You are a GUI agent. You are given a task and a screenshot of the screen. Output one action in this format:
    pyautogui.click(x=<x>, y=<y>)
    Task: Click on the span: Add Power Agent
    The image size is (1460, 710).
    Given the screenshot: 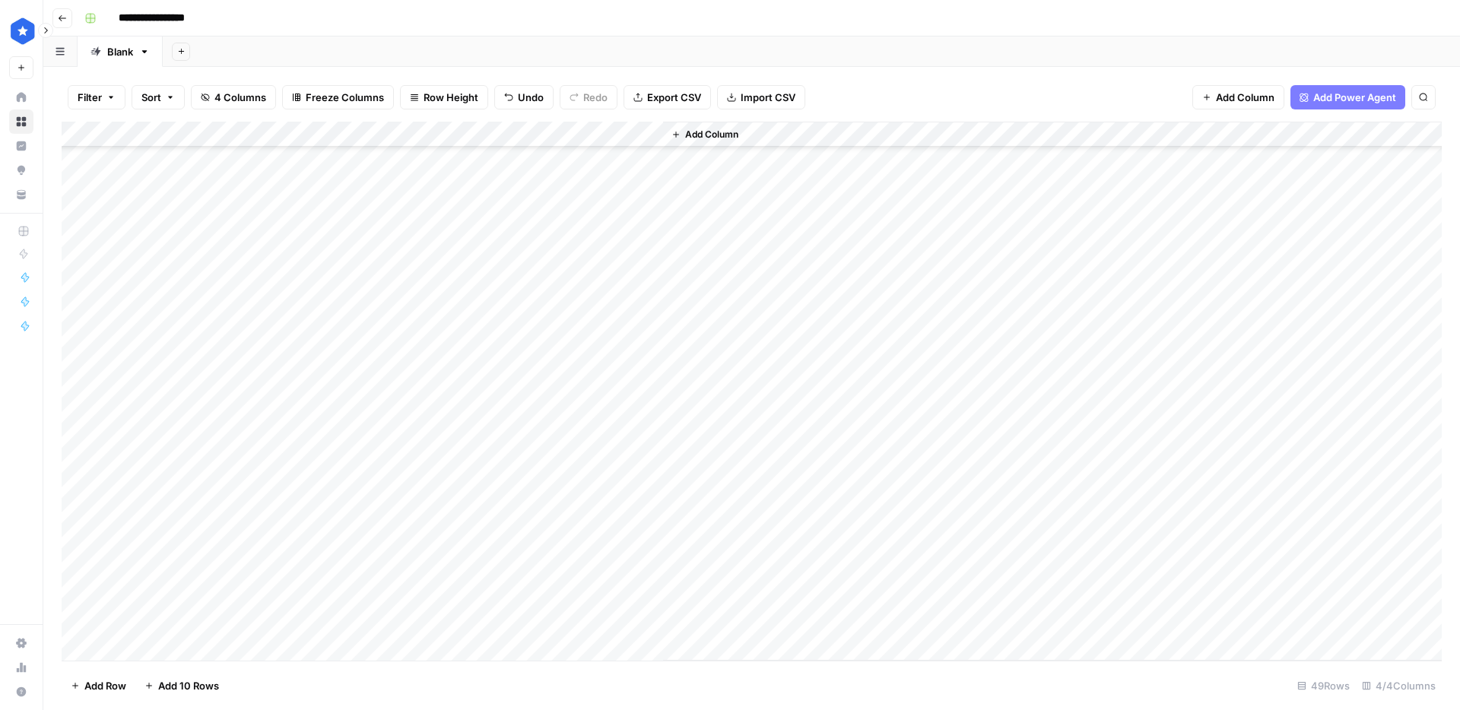 What is the action you would take?
    pyautogui.click(x=1354, y=97)
    